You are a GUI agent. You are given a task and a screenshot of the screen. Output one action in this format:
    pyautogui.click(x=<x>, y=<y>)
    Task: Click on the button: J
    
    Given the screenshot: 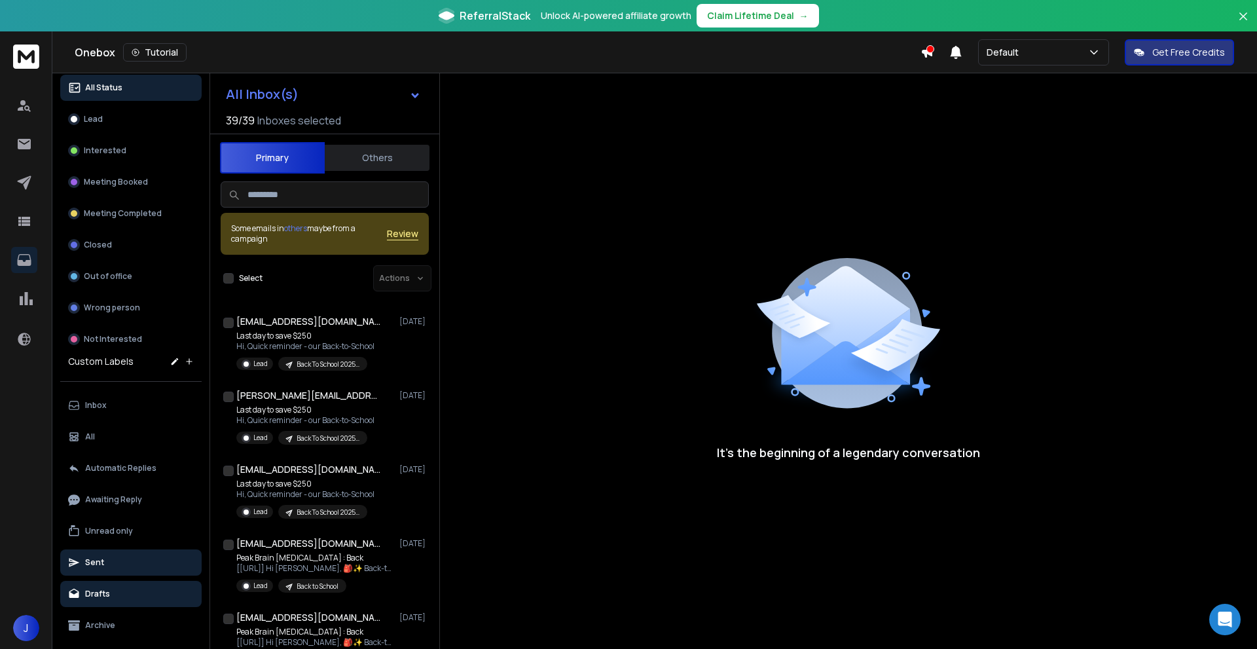 What is the action you would take?
    pyautogui.click(x=26, y=628)
    